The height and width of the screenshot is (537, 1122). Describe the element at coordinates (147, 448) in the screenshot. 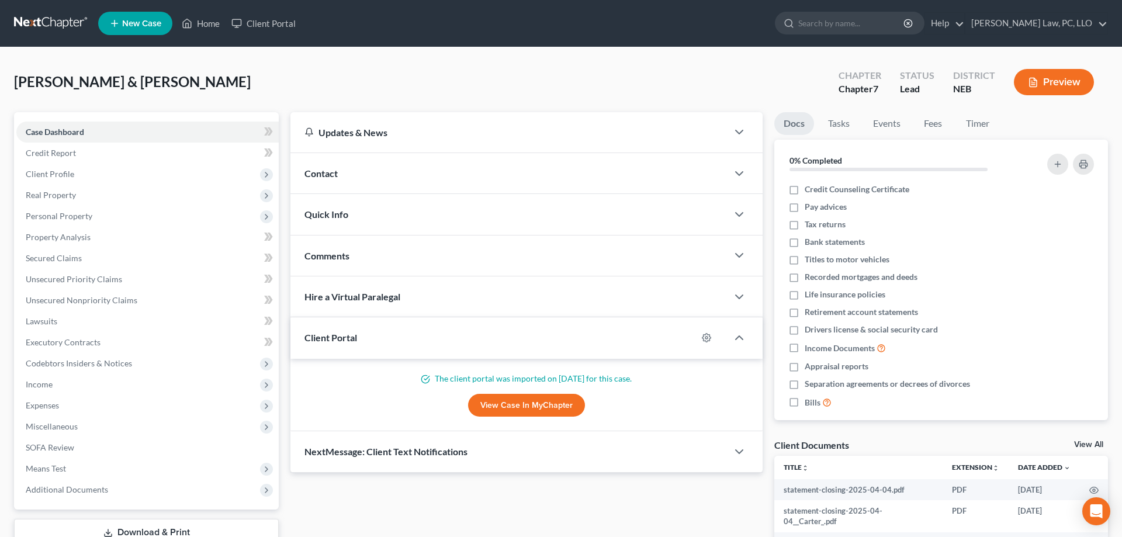

I see `a: SOFA Review` at that location.